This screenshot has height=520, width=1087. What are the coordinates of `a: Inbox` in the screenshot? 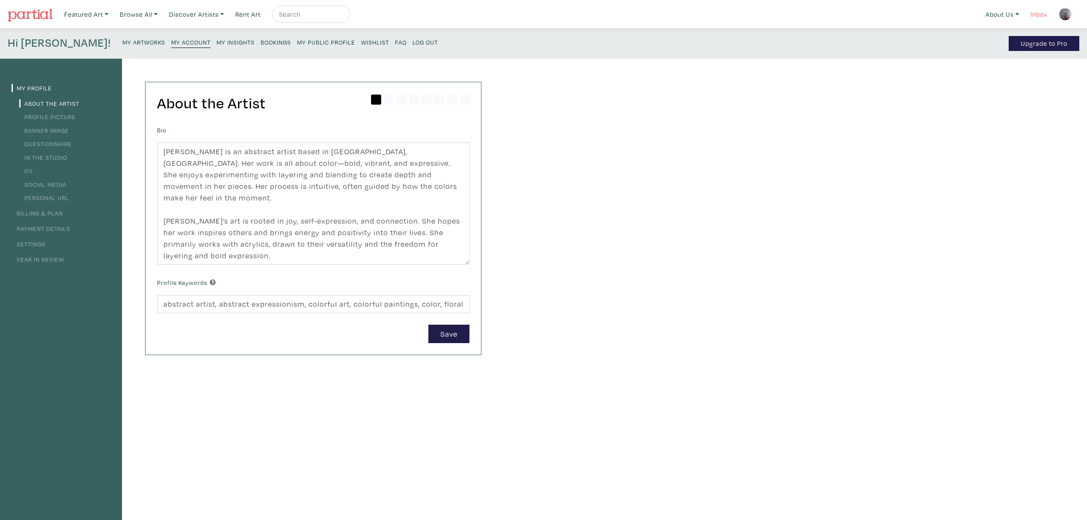 It's located at (1039, 14).